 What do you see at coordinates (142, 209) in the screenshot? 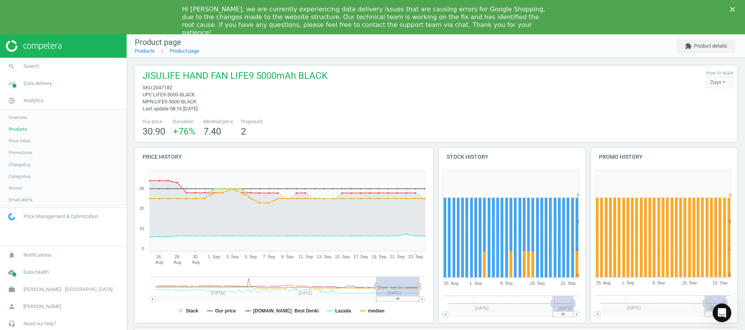
I see `text: 20` at bounding box center [142, 209].